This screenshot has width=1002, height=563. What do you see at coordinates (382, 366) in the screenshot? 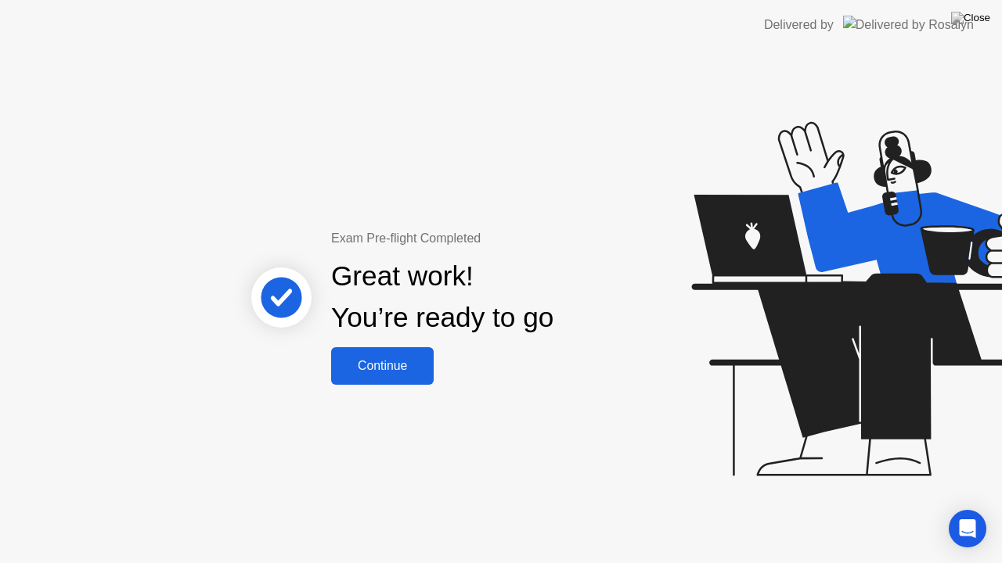
I see `button: Continue` at bounding box center [382, 366].